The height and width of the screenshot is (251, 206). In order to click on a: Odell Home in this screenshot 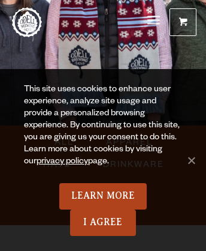, I will do `click(27, 22)`.